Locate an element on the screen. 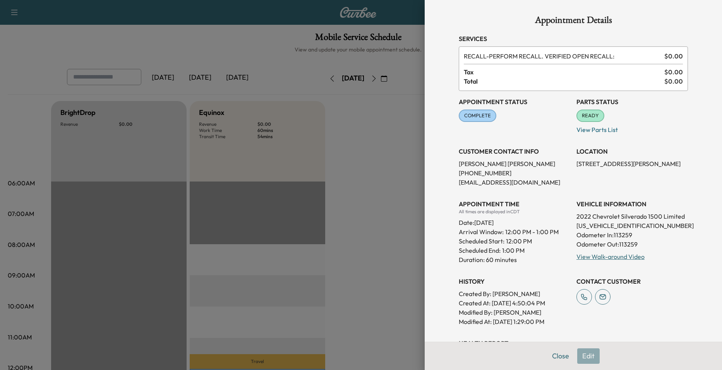 This screenshot has width=722, height=370. span: 12:00 PM - 1:00 PM is located at coordinates (532, 232).